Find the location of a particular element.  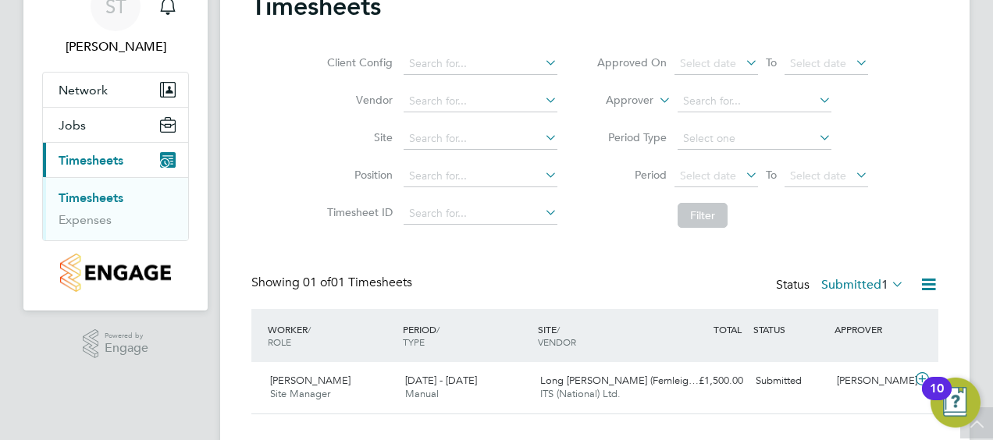

label: Approver is located at coordinates (618, 101).